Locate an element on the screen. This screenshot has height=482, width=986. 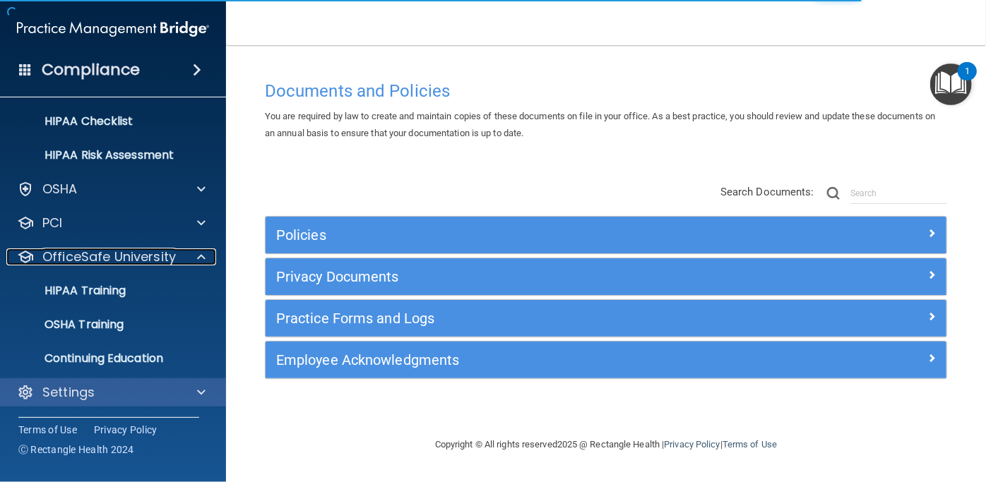
span: Ⓒ Rectangle Health 2024 is located at coordinates (76, 450).